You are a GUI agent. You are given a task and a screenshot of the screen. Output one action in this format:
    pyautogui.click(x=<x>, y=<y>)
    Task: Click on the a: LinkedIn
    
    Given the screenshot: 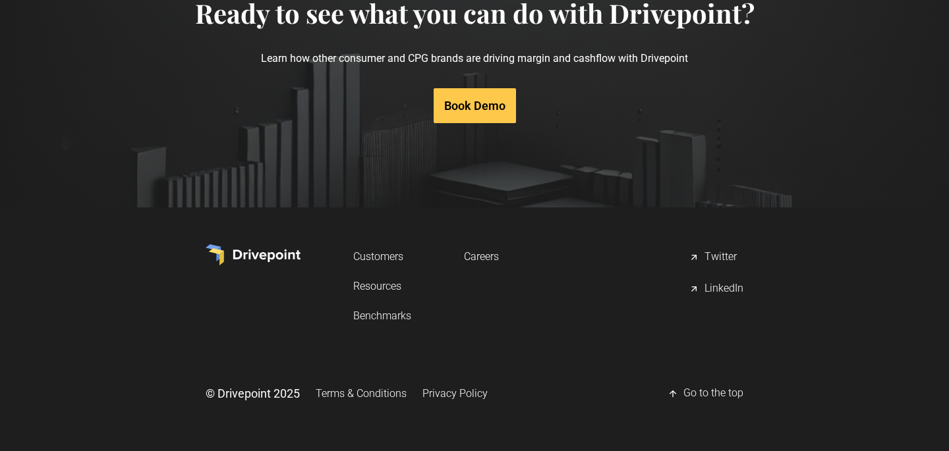 What is the action you would take?
    pyautogui.click(x=716, y=289)
    